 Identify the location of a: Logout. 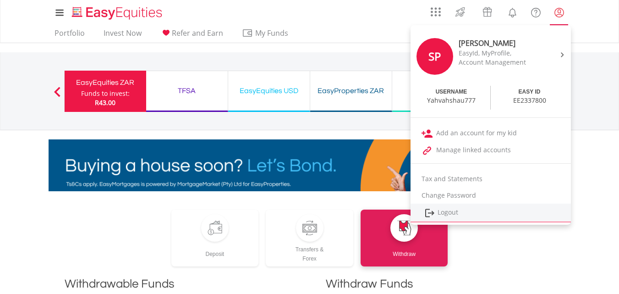
(491, 213).